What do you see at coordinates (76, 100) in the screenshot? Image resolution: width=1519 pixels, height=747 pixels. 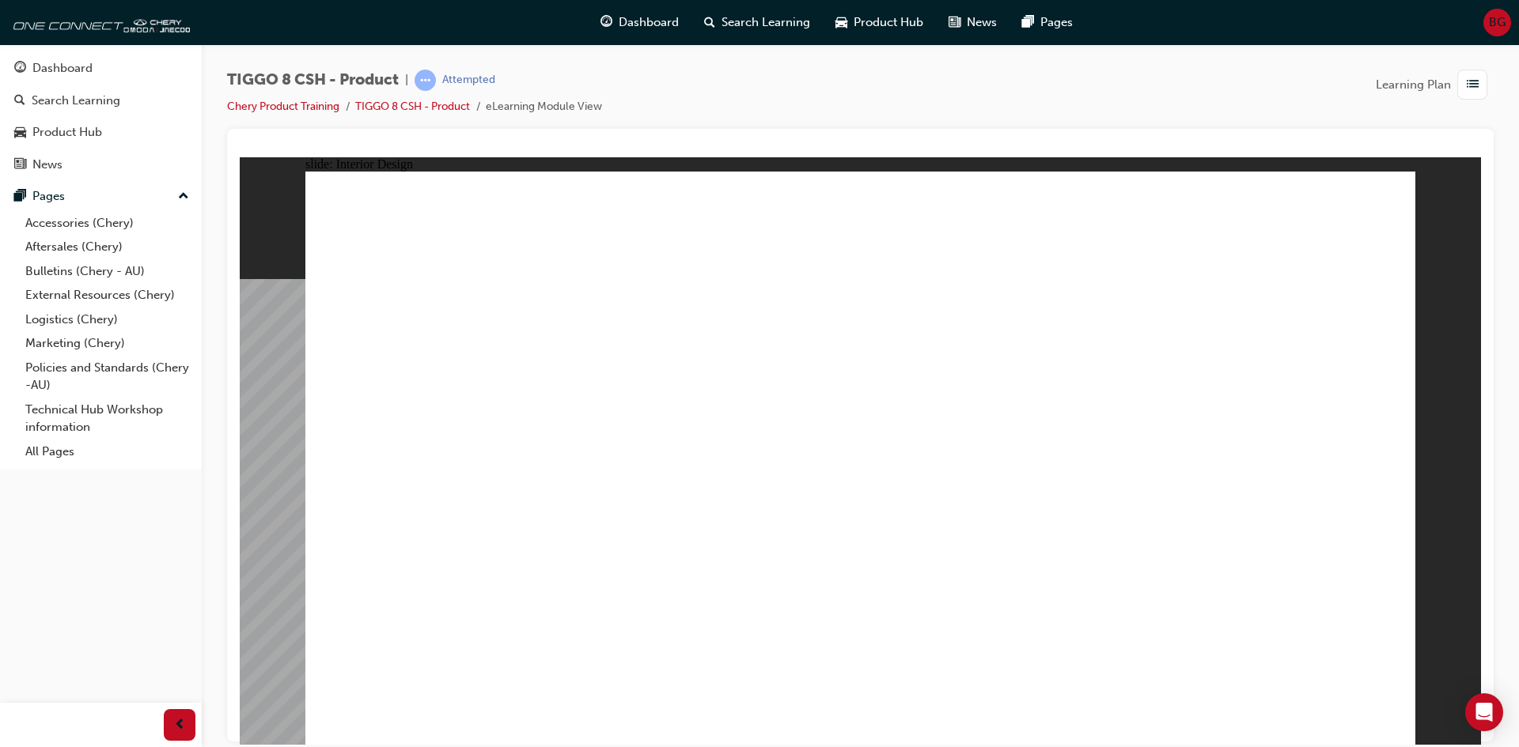 I see `div: Search Learning` at bounding box center [76, 100].